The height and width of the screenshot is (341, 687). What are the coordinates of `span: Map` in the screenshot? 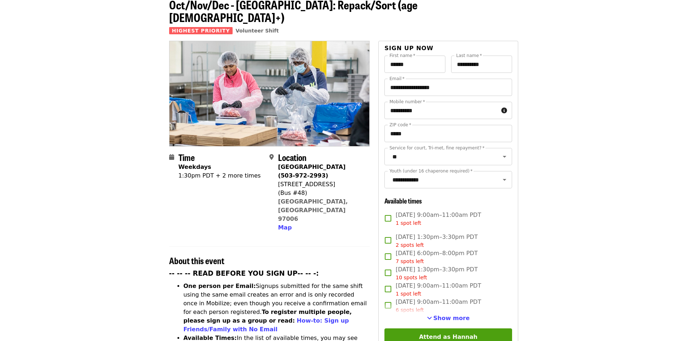 It's located at (285, 227).